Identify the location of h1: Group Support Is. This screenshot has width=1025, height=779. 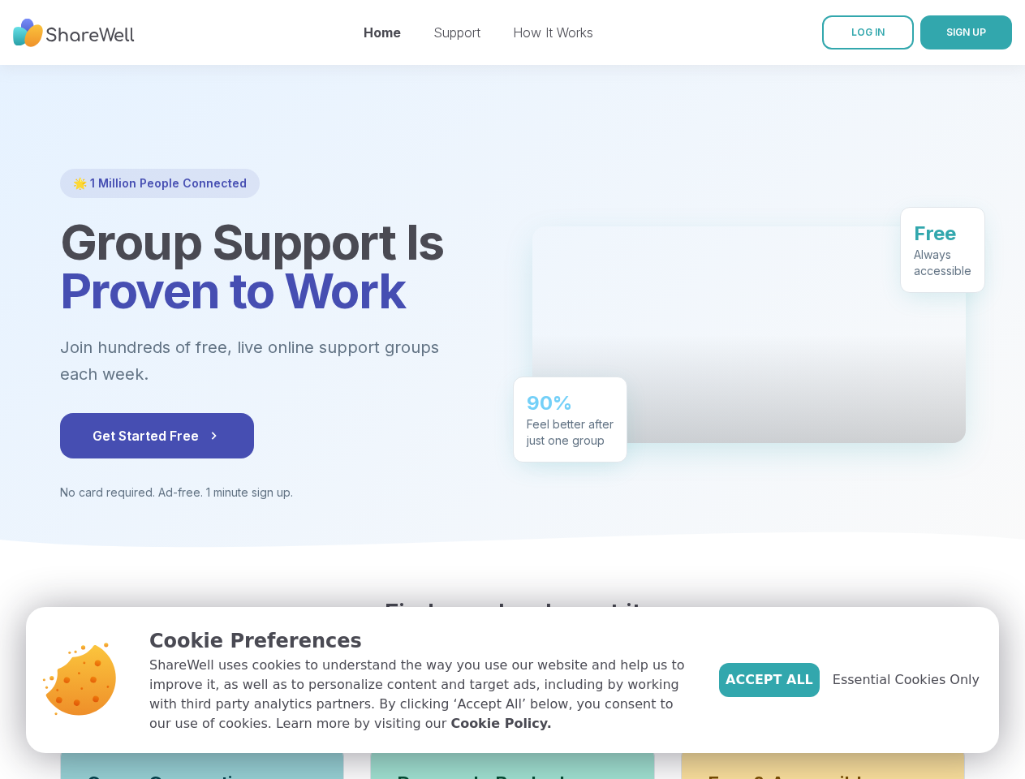
(277, 266).